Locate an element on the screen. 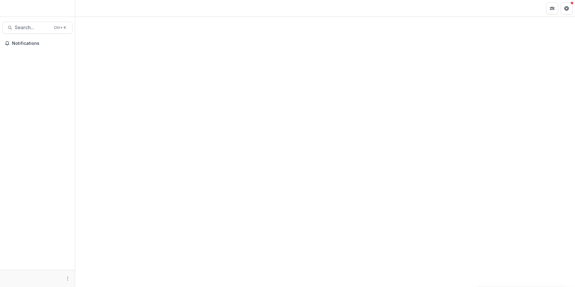 Image resolution: width=575 pixels, height=287 pixels. div: Ctrl + K is located at coordinates (60, 28).